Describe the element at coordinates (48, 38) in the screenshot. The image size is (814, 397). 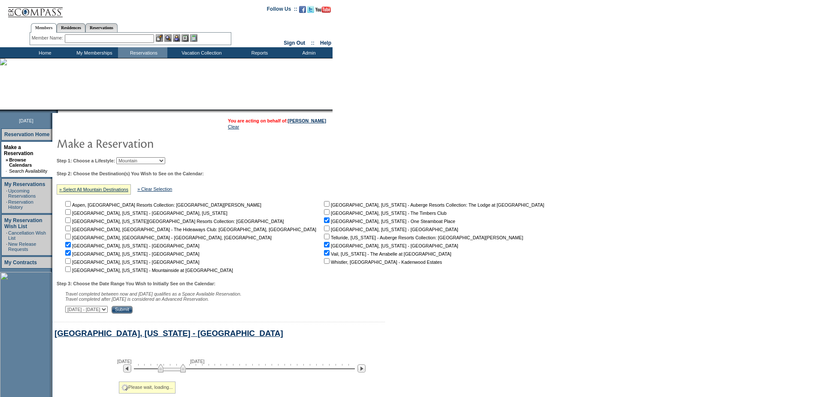
I see `div: Member Name:` at that location.